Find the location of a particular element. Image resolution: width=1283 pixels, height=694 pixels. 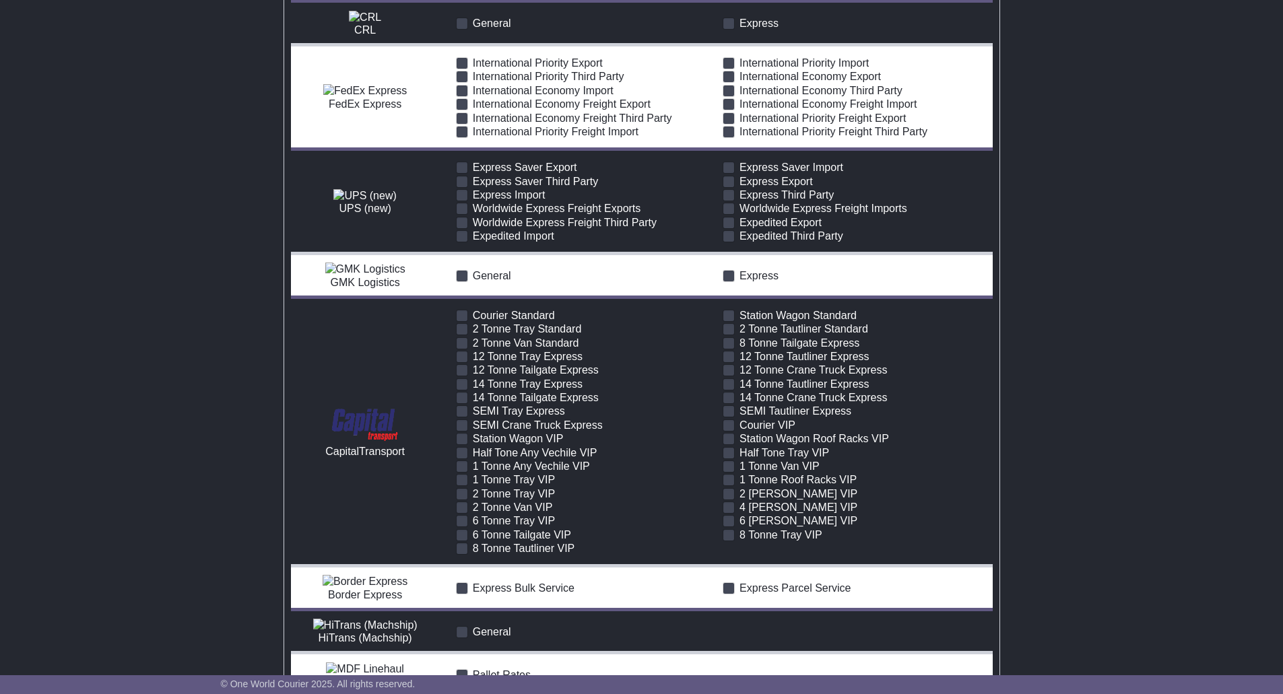

span: Half Tone Any Vechile VIP is located at coordinates (535, 453).